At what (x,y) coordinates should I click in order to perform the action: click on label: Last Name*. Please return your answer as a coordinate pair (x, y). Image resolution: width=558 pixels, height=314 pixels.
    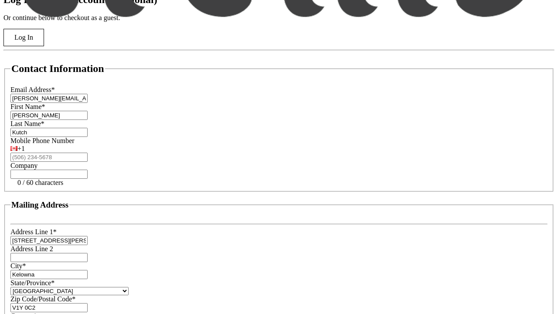
    Looking at the image, I should click on (27, 123).